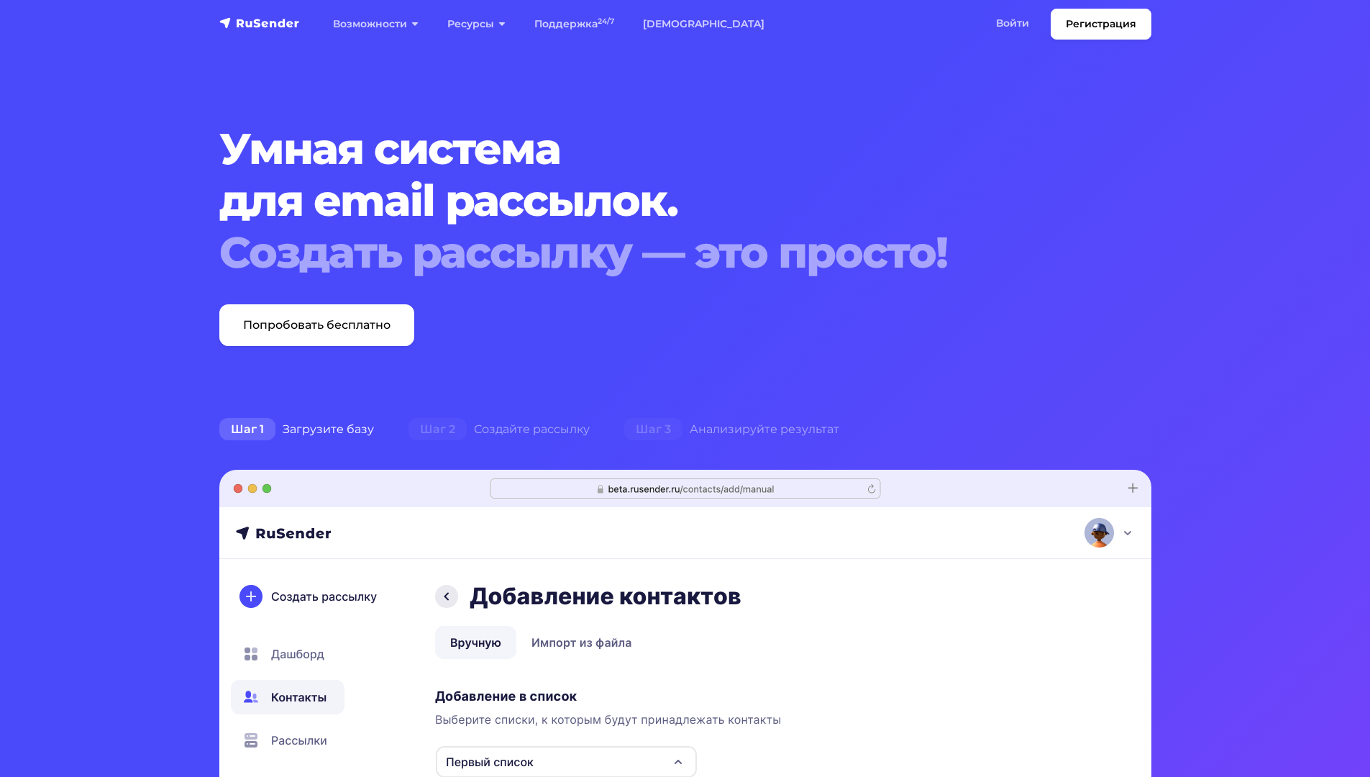 The image size is (1370, 777). I want to click on a: Войти, so click(1012, 23).